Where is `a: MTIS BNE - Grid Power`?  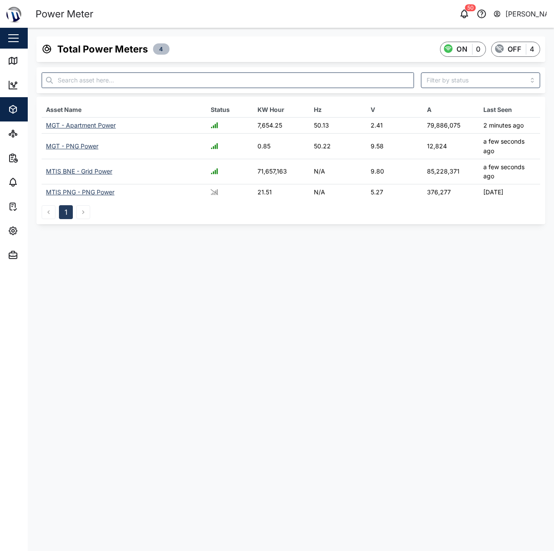
a: MTIS BNE - Grid Power is located at coordinates (79, 171).